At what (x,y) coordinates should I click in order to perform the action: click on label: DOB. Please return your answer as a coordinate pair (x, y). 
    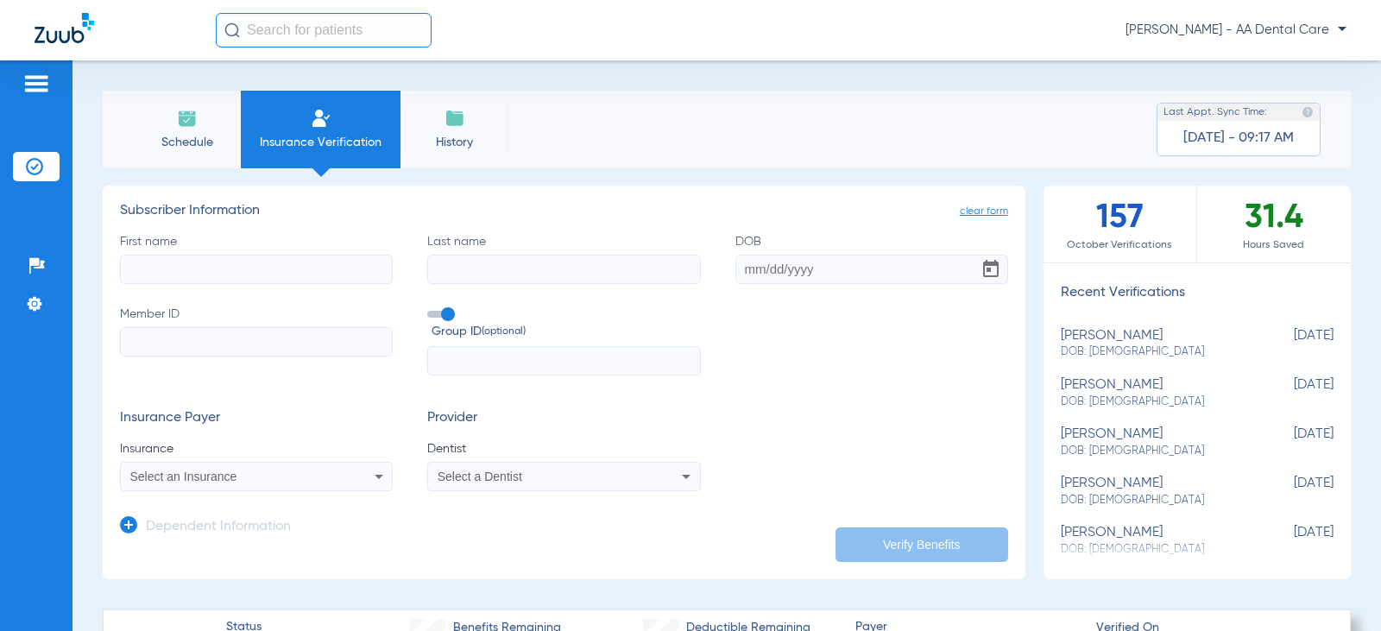
    Looking at the image, I should click on (872, 258).